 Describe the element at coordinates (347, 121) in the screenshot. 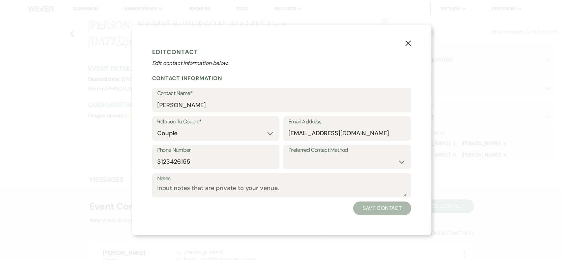

I see `label: Email Address` at that location.